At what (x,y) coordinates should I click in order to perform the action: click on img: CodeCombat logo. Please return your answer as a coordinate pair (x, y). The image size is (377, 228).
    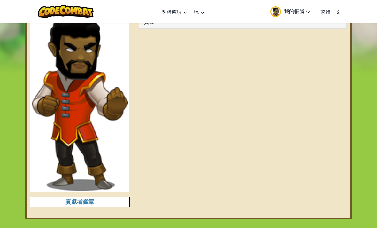
    Looking at the image, I should click on (66, 11).